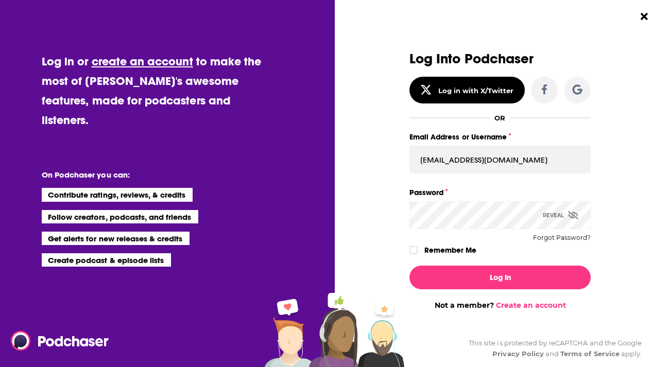 This screenshot has height=367, width=669. What do you see at coordinates (500, 193) in the screenshot?
I see `label: Password` at bounding box center [500, 193].